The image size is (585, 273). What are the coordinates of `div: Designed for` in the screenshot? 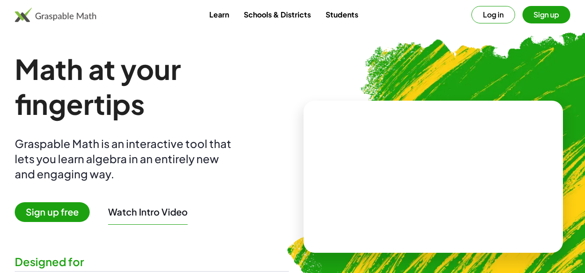 It's located at (152, 262).